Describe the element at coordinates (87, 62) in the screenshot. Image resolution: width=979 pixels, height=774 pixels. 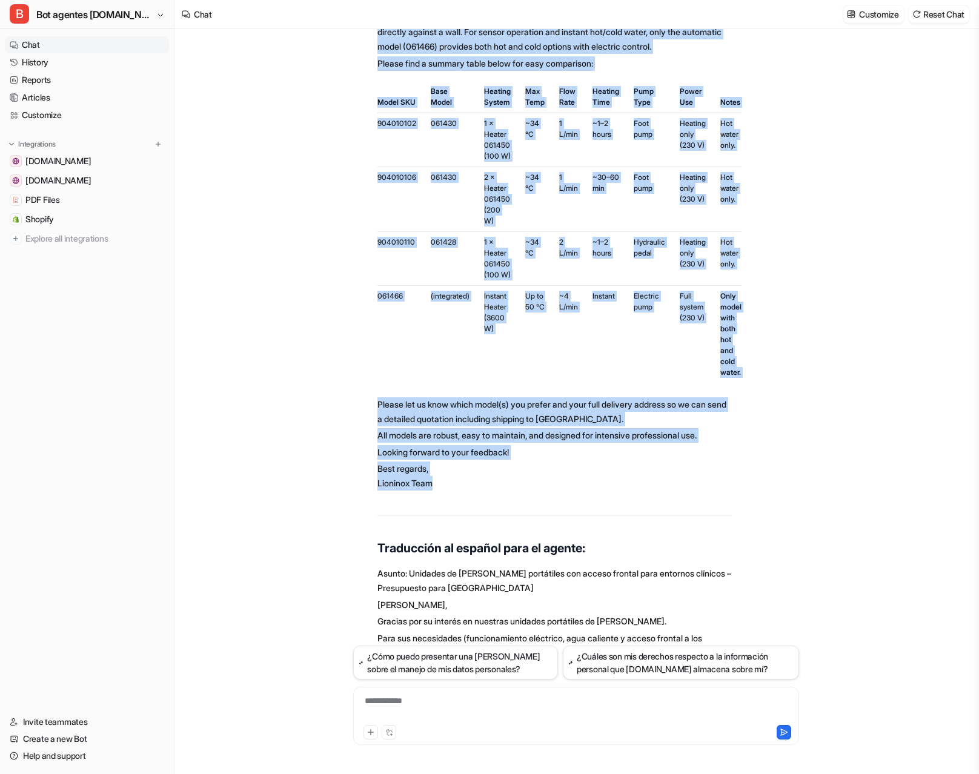
I see `a: History` at that location.